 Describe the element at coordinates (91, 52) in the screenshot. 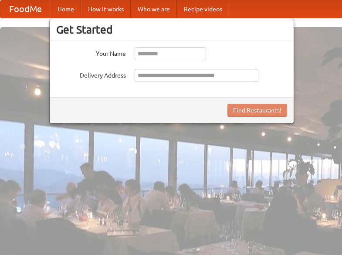

I see `label: Your Name` at that location.